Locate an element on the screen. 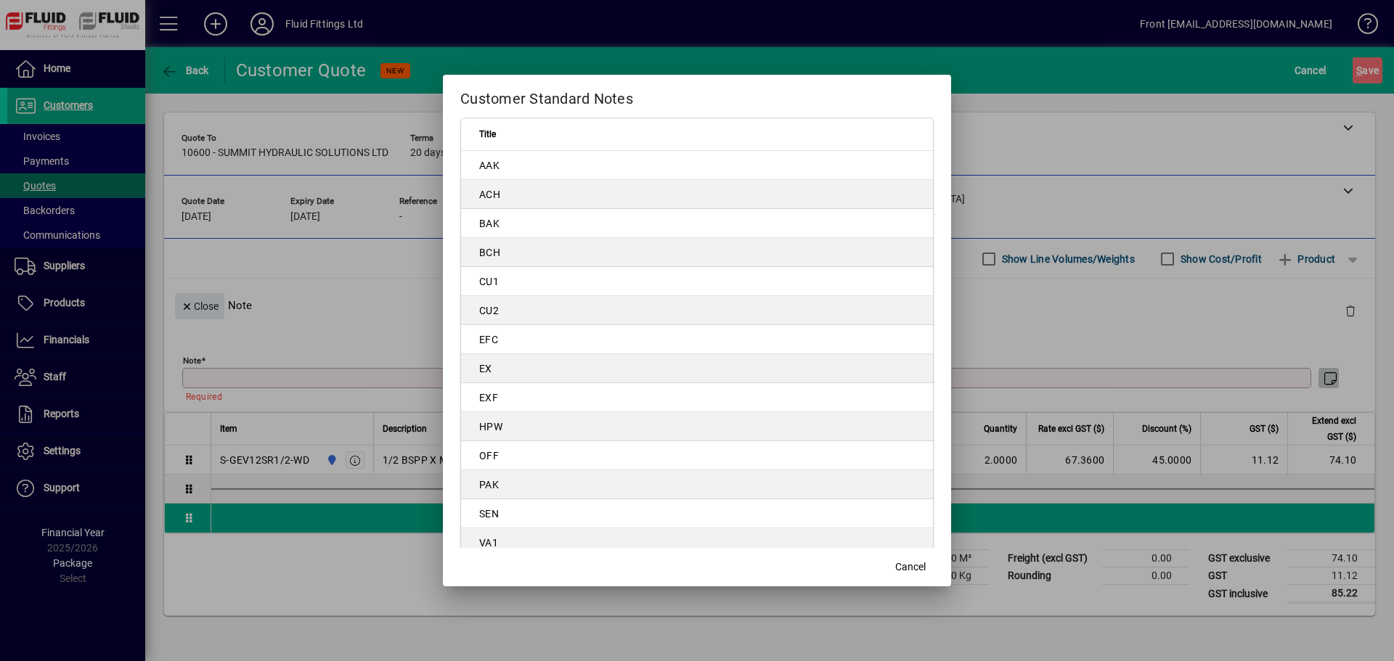 Image resolution: width=1394 pixels, height=661 pixels. span: Title is located at coordinates (487, 134).